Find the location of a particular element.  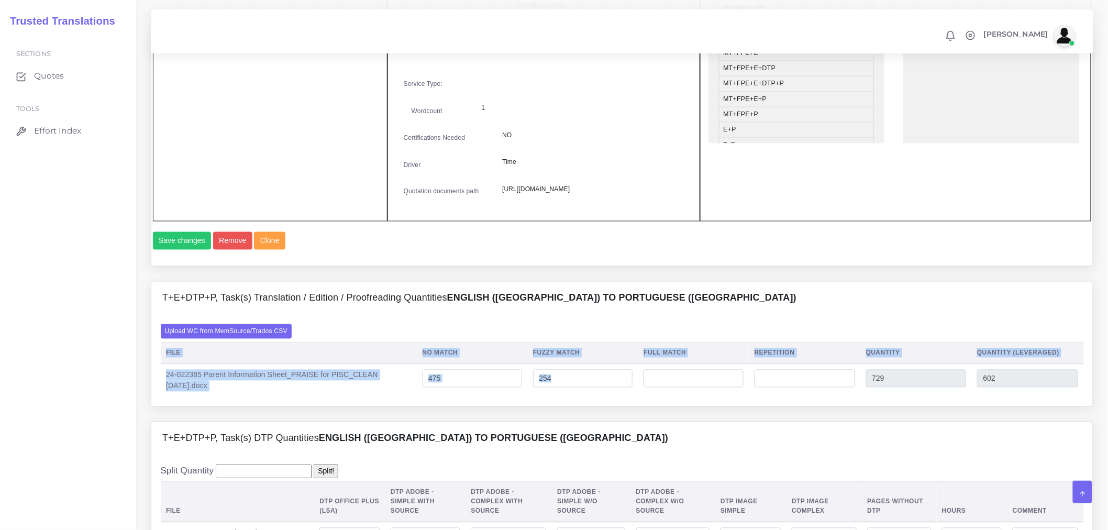

h4: T+E+DTP+P, Task(s) Translation / Edition / Proofreading Quantities is located at coordinates (479, 299).